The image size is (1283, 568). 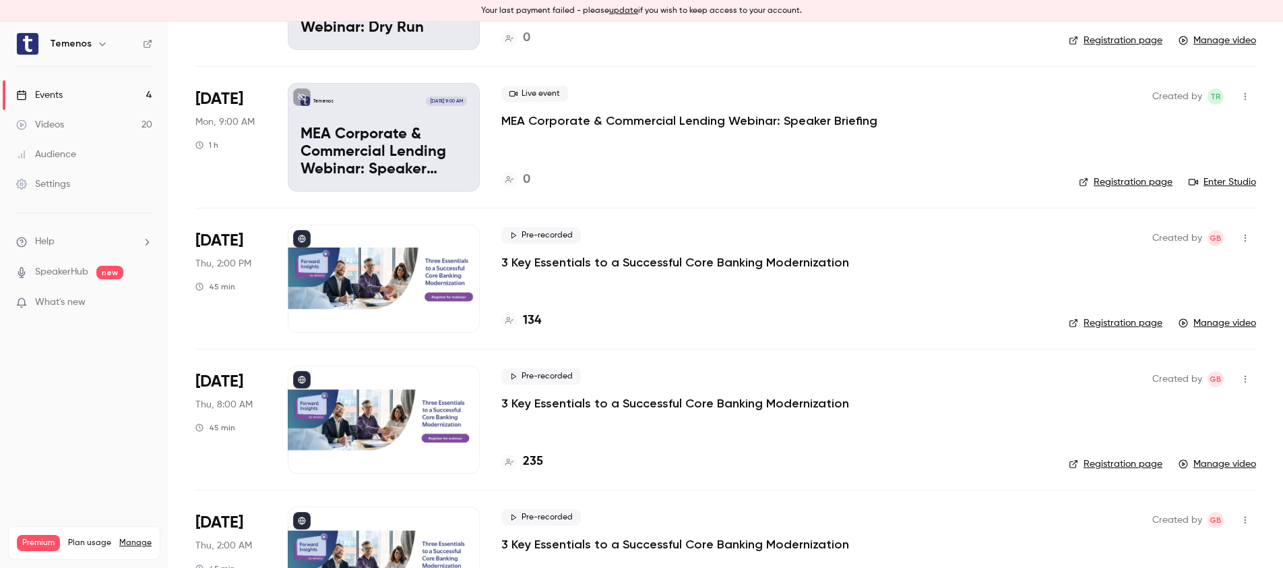 What do you see at coordinates (135, 543) in the screenshot?
I see `a: Manage` at bounding box center [135, 543].